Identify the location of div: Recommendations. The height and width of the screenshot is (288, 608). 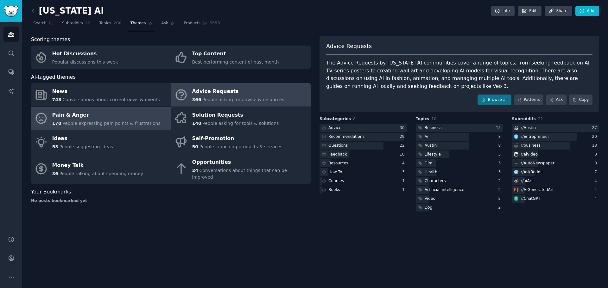
(346, 137).